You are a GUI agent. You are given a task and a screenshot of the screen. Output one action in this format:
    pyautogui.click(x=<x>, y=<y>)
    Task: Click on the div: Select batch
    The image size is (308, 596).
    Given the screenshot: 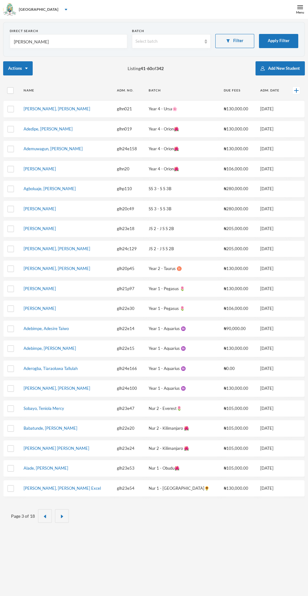 What is the action you would take?
    pyautogui.click(x=168, y=41)
    